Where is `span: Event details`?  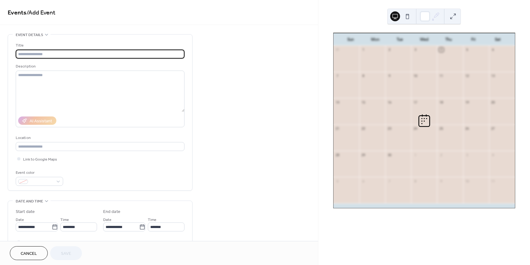 span: Event details is located at coordinates (29, 35).